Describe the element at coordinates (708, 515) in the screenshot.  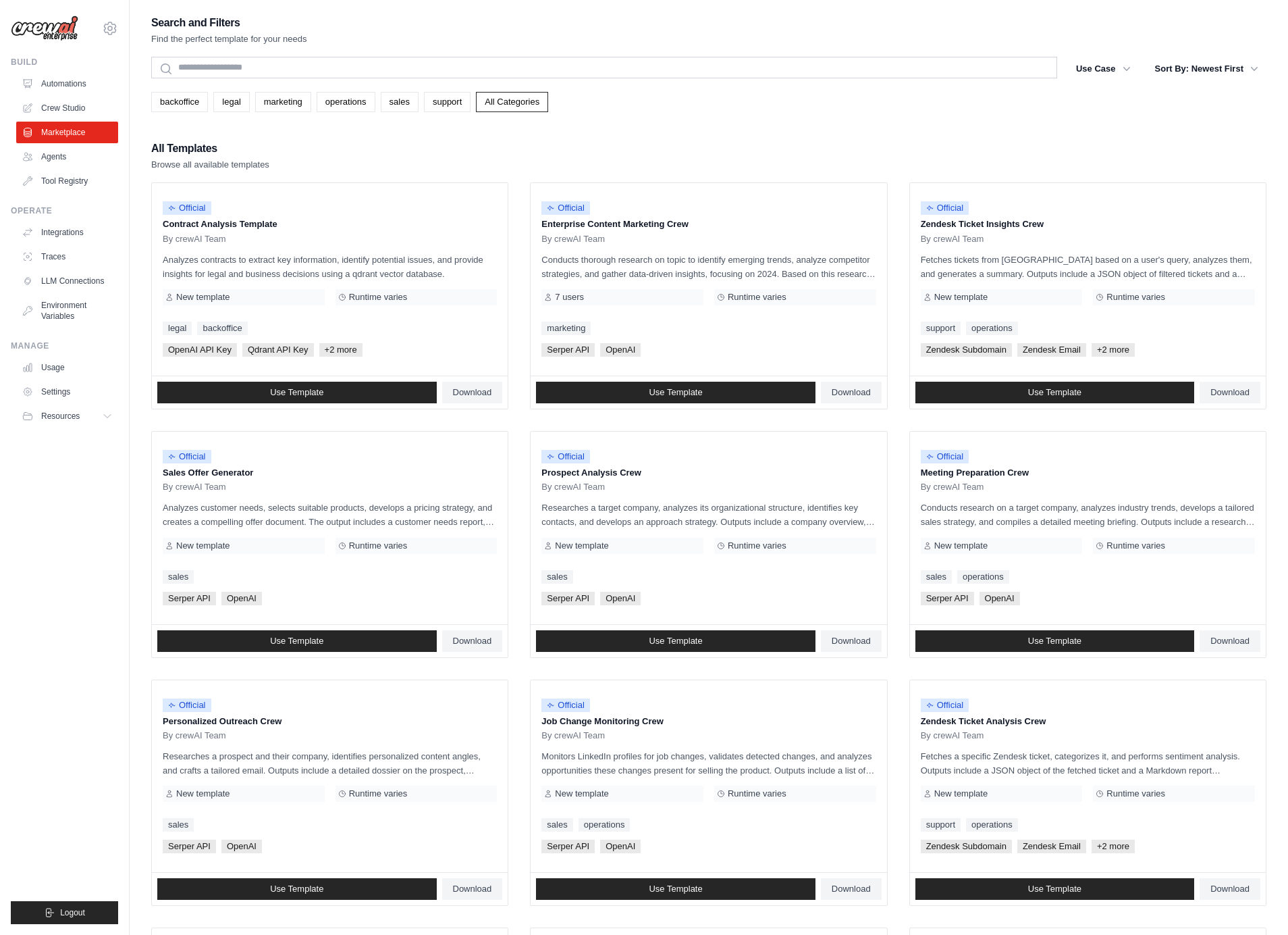
I see `p: Researches a target company, analyzes its organizational structure, identifies key contacts, and ...` at that location.